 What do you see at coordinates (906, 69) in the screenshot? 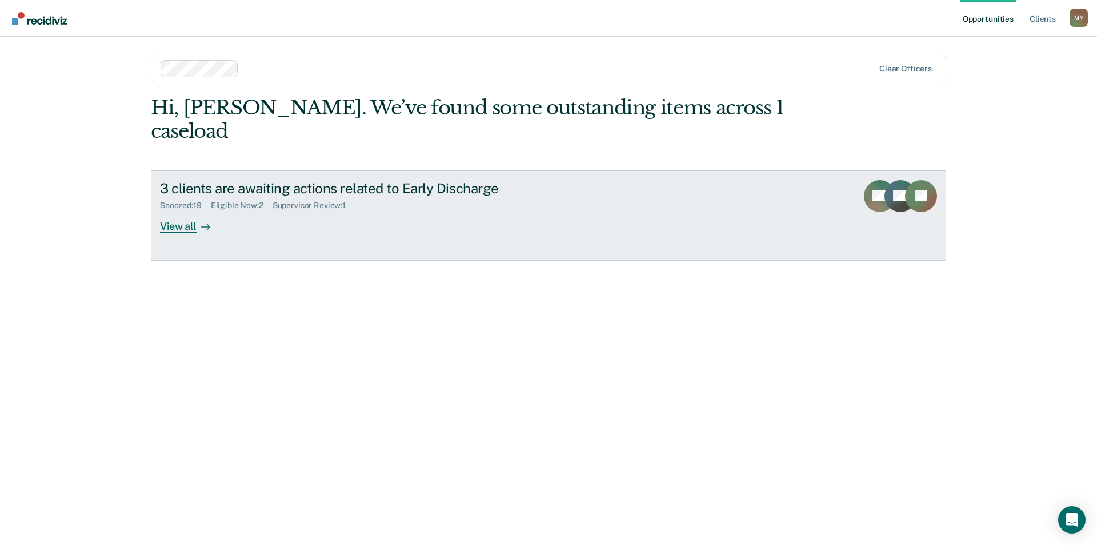
I see `div: Clear officers` at bounding box center [906, 69].